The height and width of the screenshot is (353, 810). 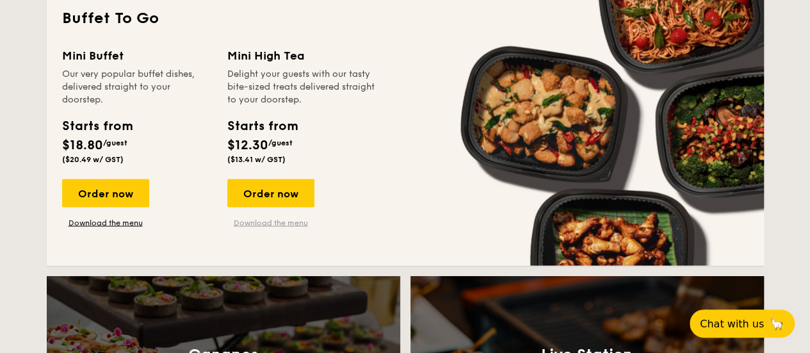 What do you see at coordinates (732, 323) in the screenshot?
I see `span: Chat with us` at bounding box center [732, 323].